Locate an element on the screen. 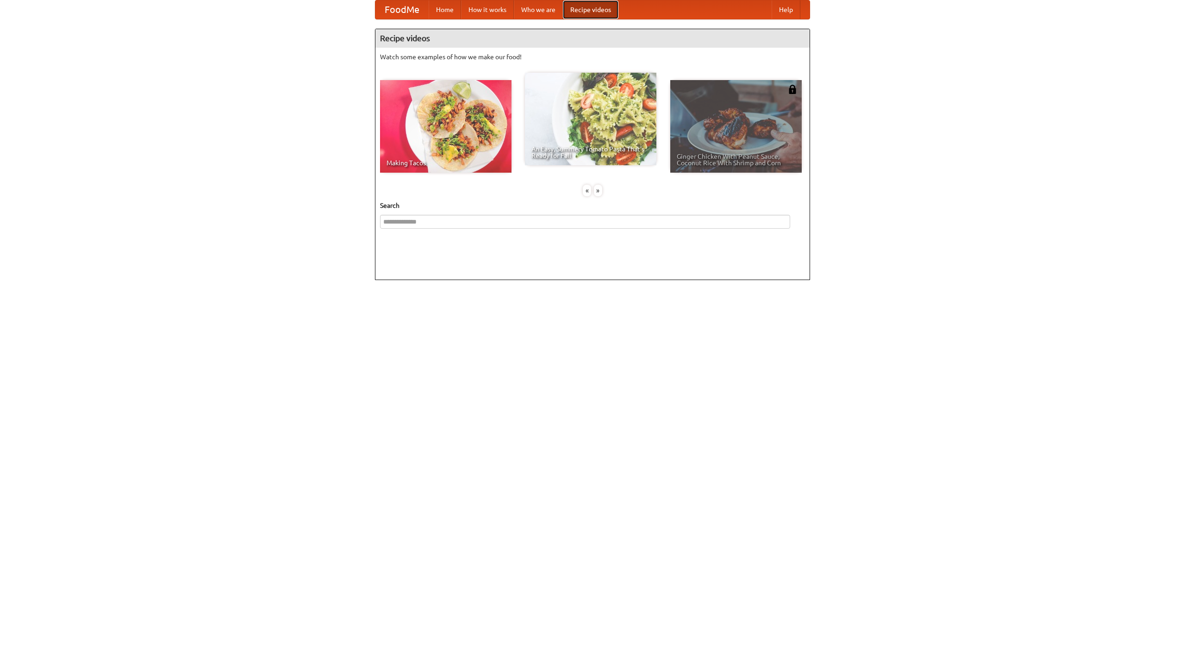 This screenshot has width=1185, height=655. a: Recipe videos is located at coordinates (591, 10).